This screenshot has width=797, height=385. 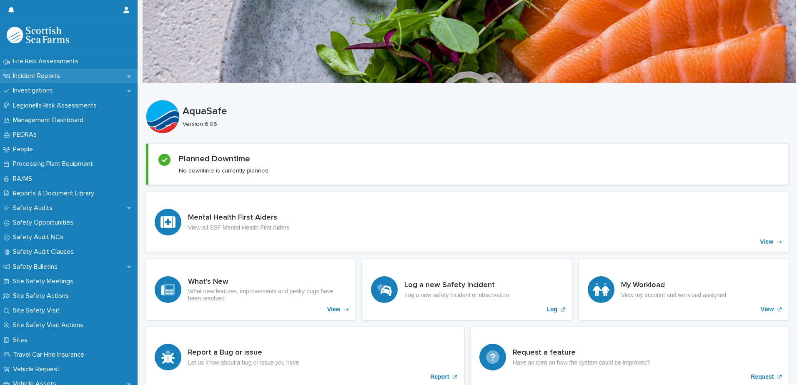 I want to click on h2: Planned Downtime, so click(x=214, y=159).